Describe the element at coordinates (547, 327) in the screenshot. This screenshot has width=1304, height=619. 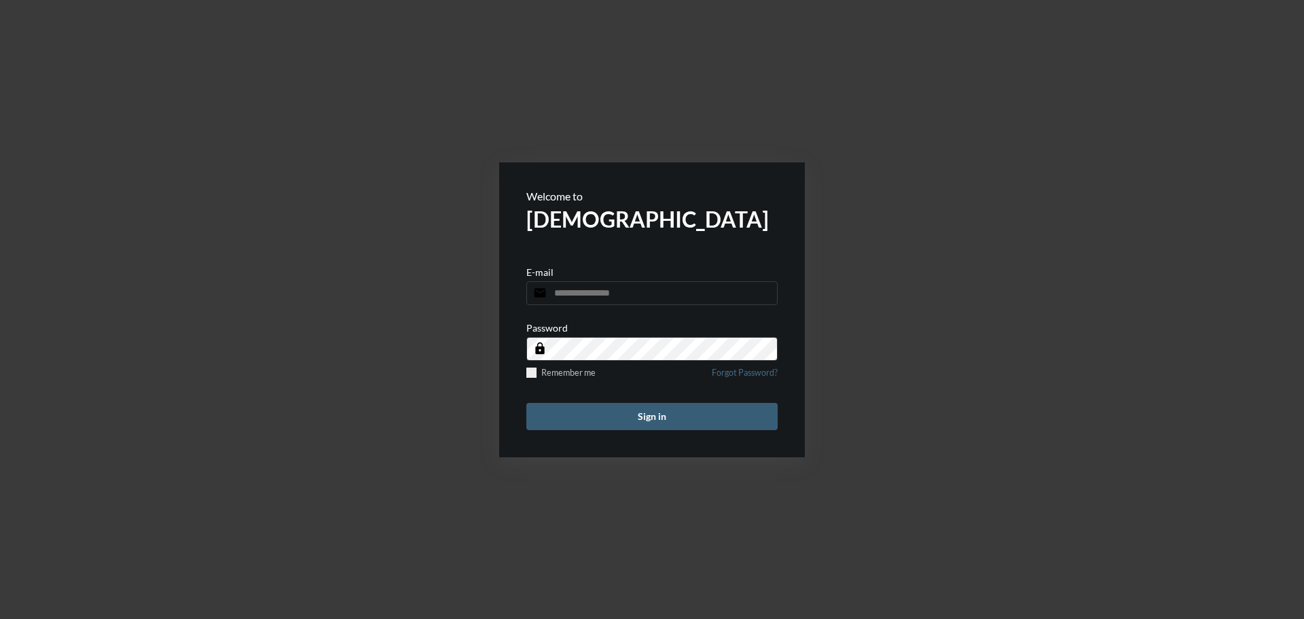
I see `p: Password` at that location.